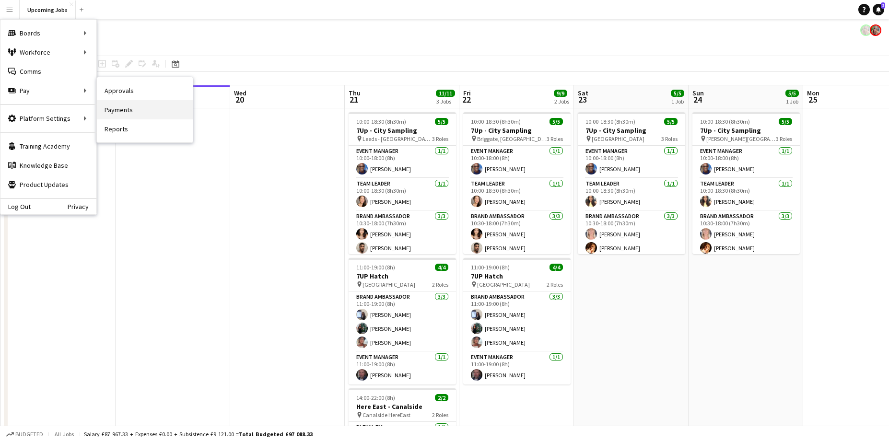 This screenshot has height=442, width=889. Describe the element at coordinates (445, 101) in the screenshot. I see `div: 3 Jobs` at that location.